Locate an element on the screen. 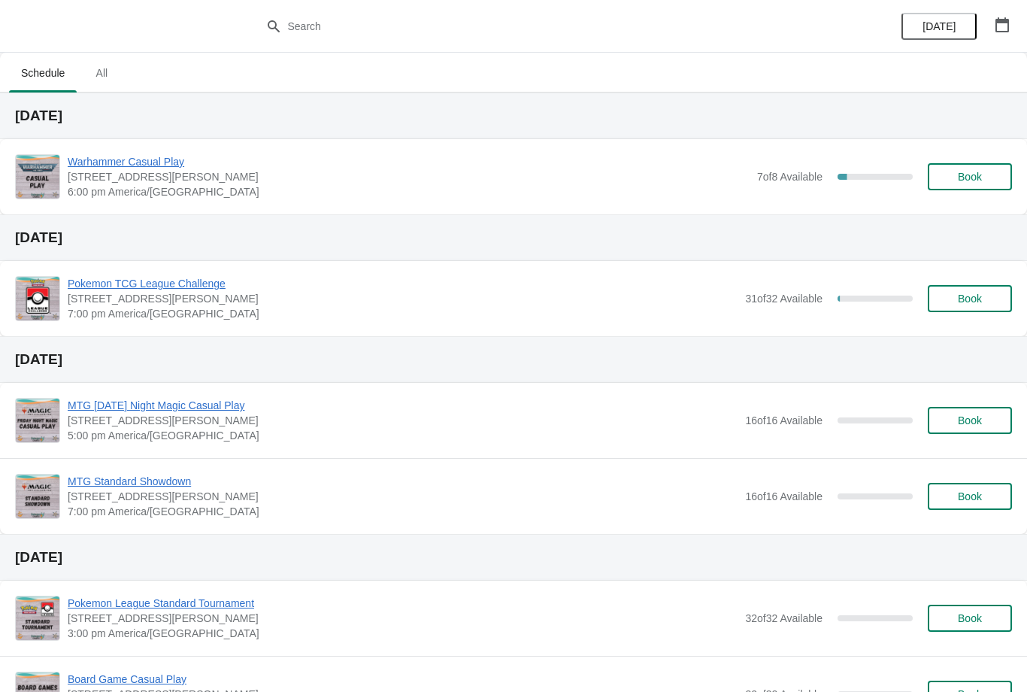 The image size is (1027, 692). span: Warhammer Casual Play is located at coordinates (408, 162).